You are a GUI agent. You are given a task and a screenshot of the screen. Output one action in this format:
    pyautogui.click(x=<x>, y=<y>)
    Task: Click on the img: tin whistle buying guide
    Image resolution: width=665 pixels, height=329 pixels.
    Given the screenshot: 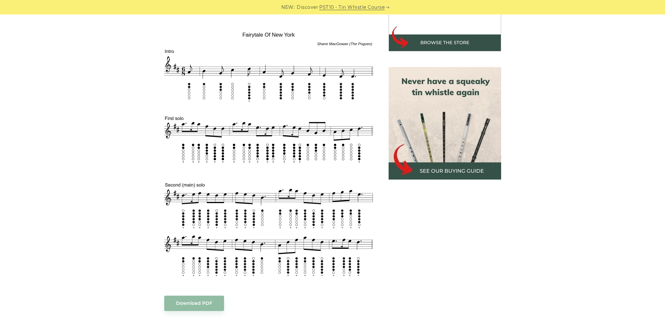 What is the action you would take?
    pyautogui.click(x=445, y=123)
    